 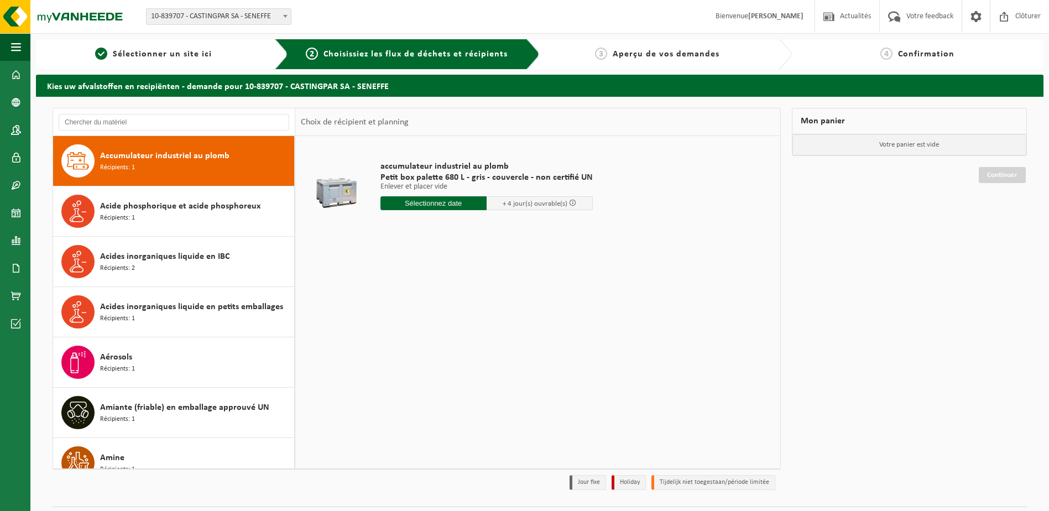 I want to click on div: Mon panier, so click(x=910, y=121).